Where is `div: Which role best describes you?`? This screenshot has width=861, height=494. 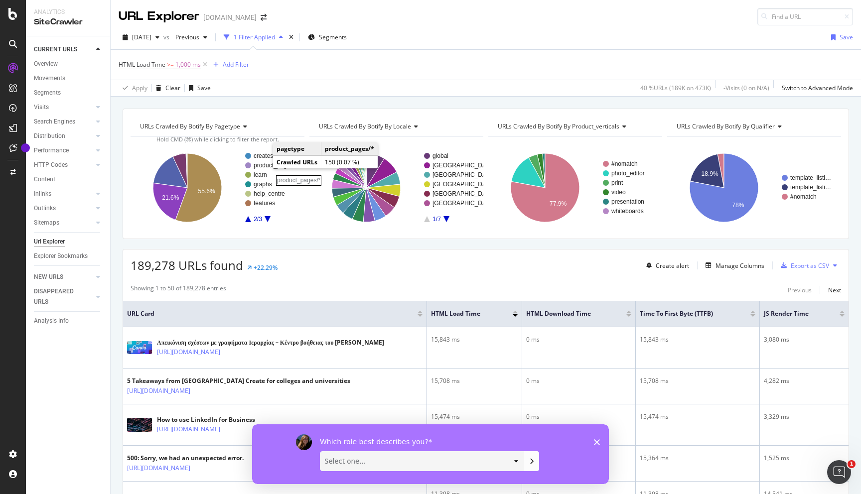
div: Which role best describes you? is located at coordinates (183, 17).